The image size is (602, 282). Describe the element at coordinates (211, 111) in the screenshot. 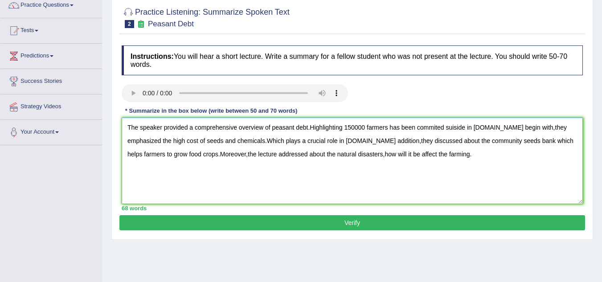

I see `div: * Summarize in the box below (write between 50 and 70 words)` at that location.